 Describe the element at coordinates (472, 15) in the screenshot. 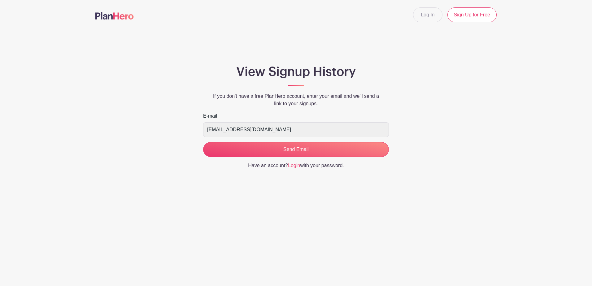

I see `a: Sign Up for Free` at that location.